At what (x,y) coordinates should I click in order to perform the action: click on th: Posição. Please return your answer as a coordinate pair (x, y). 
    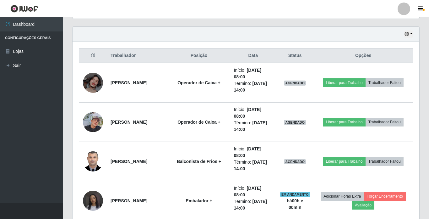
    Looking at the image, I should click on (199, 56).